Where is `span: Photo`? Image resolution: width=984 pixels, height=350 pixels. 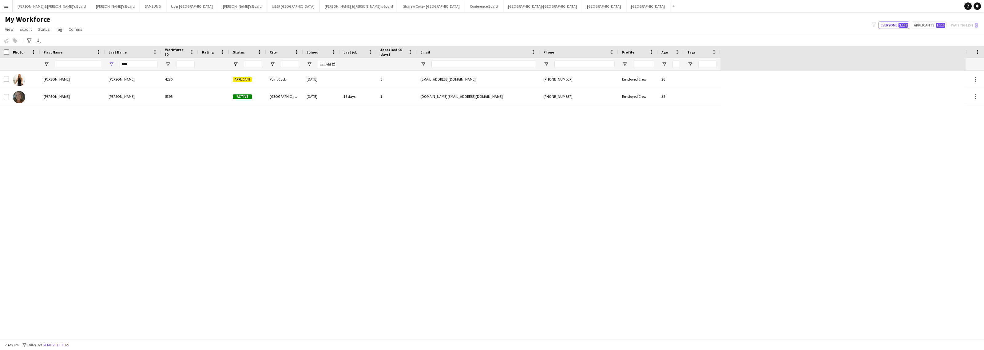
span: Photo is located at coordinates (18, 52).